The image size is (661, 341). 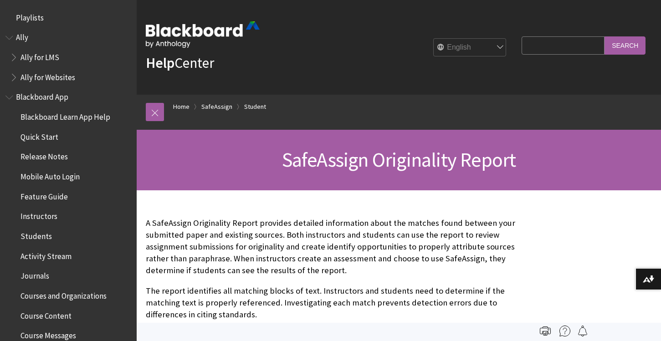 I want to click on p: A SafeAssign Originality Report provides detailed information about the matches found between you..., so click(x=331, y=247).